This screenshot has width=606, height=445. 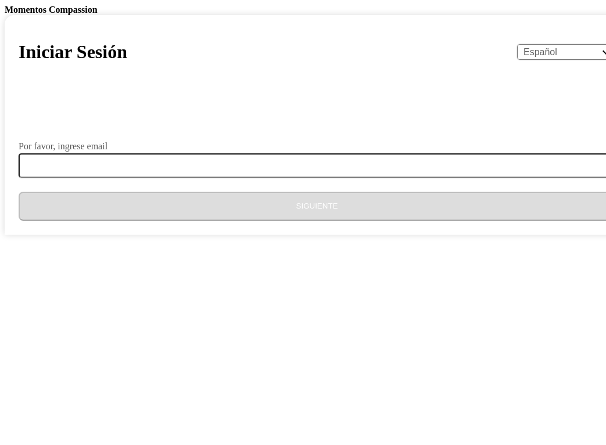 What do you see at coordinates (73, 52) in the screenshot?
I see `h1: Iniciar Sesión` at bounding box center [73, 52].